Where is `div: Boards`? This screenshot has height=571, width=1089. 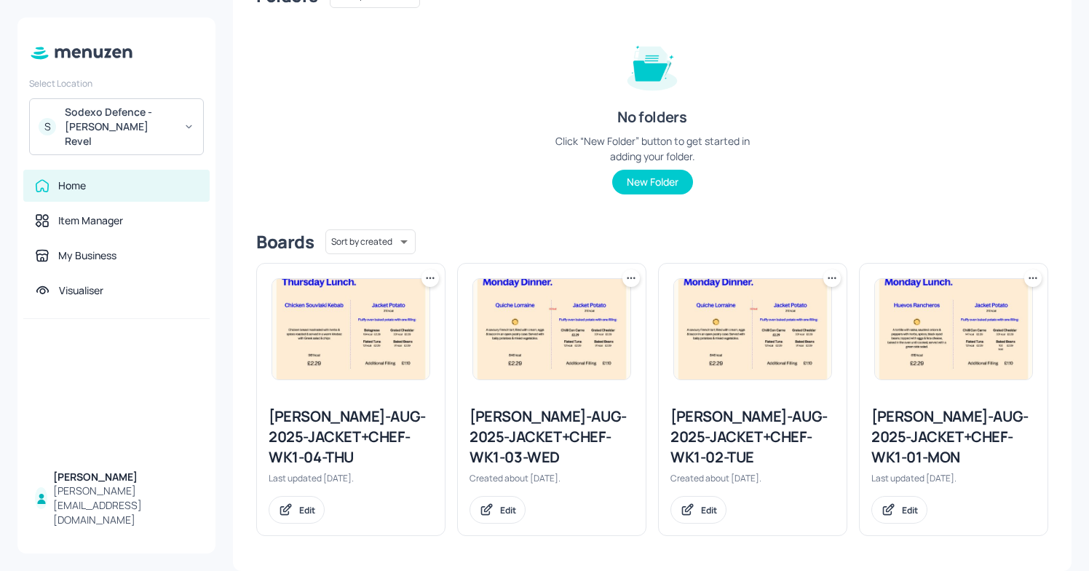 div: Boards is located at coordinates (285, 242).